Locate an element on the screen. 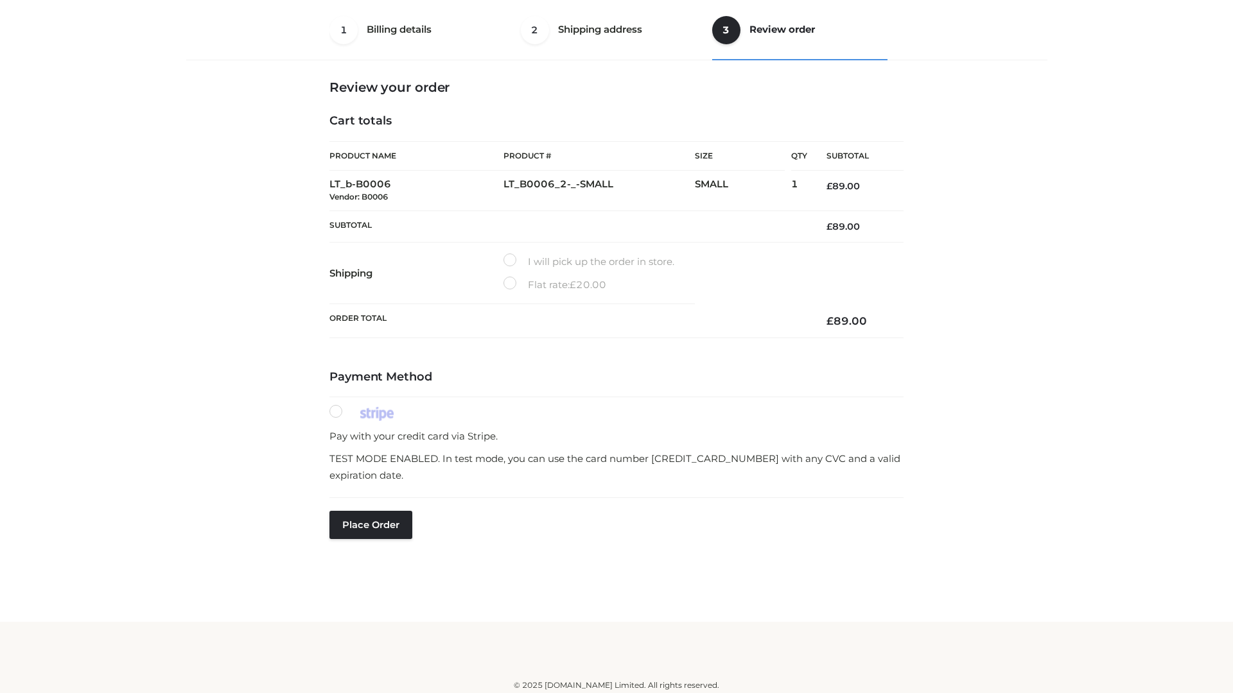 This screenshot has height=693, width=1233. th: Shipping is located at coordinates (416, 274).